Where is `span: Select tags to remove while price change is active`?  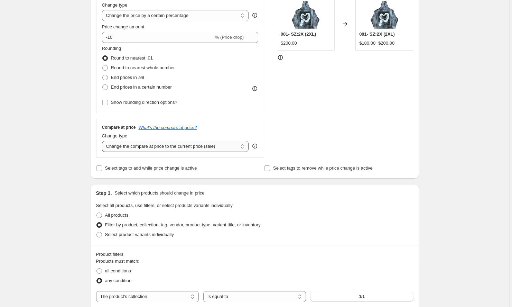
span: Select tags to remove while price change is active is located at coordinates (323, 168).